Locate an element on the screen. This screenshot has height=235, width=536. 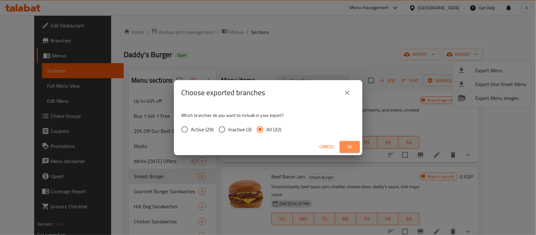
span: Inactive (3) is located at coordinates (240, 129).